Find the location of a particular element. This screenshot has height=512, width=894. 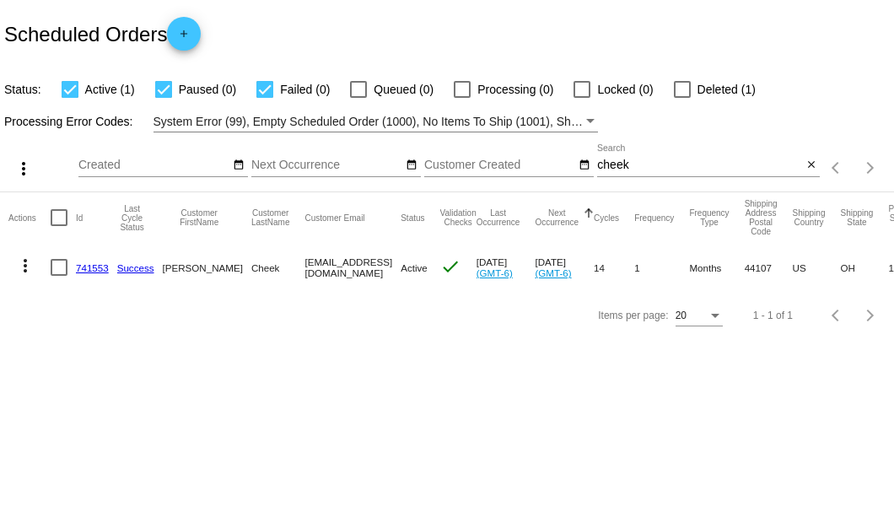

a: Success is located at coordinates (136, 267).